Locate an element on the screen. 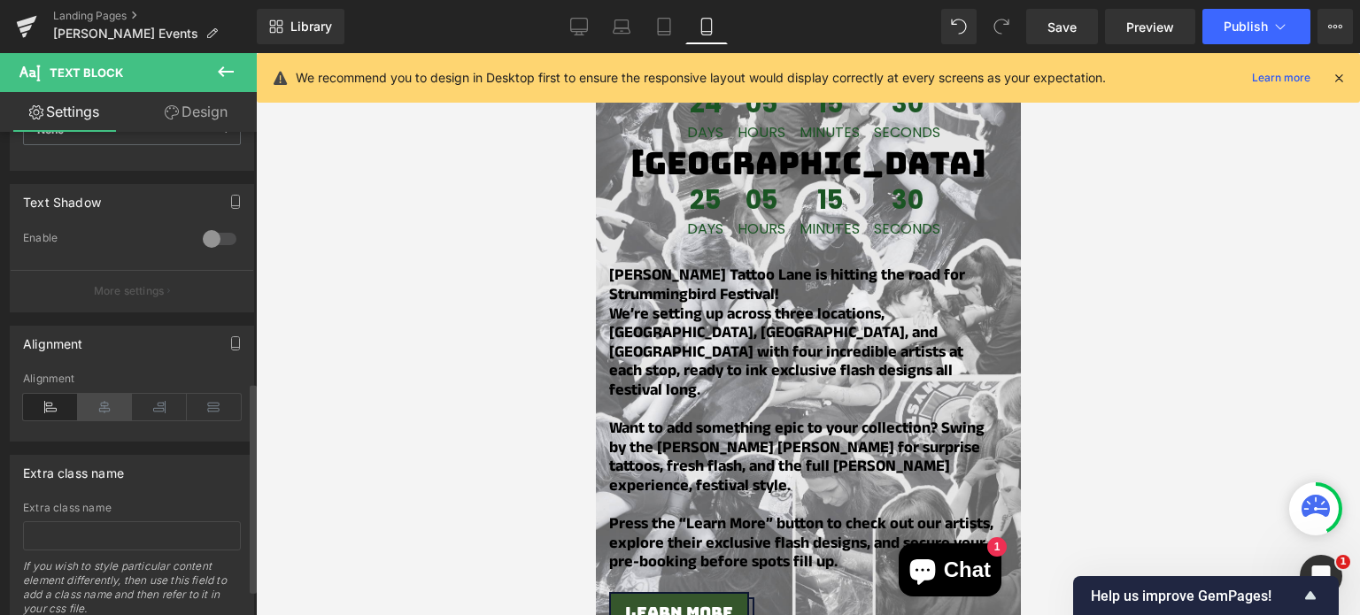 Image resolution: width=1360 pixels, height=615 pixels. button: Show survey - Help us improve GemPages! is located at coordinates (1206, 596).